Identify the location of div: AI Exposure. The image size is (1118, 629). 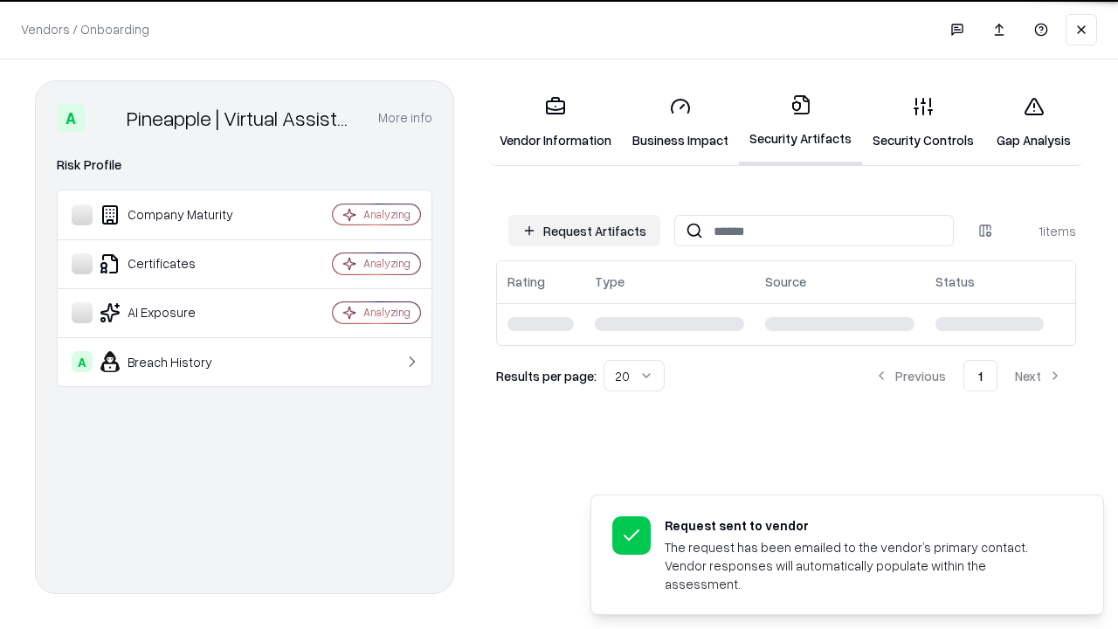
(176, 313).